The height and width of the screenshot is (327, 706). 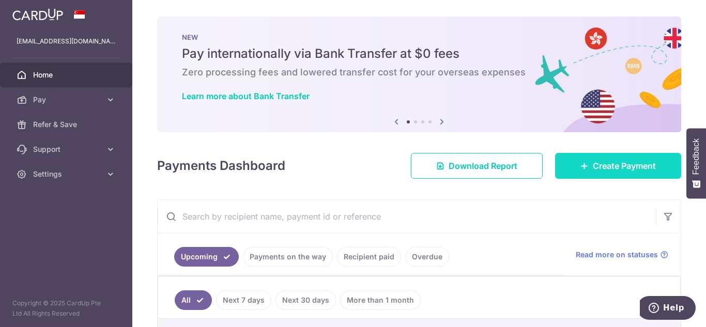 What do you see at coordinates (407, 217) in the screenshot?
I see `input: Search by recipient name, payment id or reference` at bounding box center [407, 217].